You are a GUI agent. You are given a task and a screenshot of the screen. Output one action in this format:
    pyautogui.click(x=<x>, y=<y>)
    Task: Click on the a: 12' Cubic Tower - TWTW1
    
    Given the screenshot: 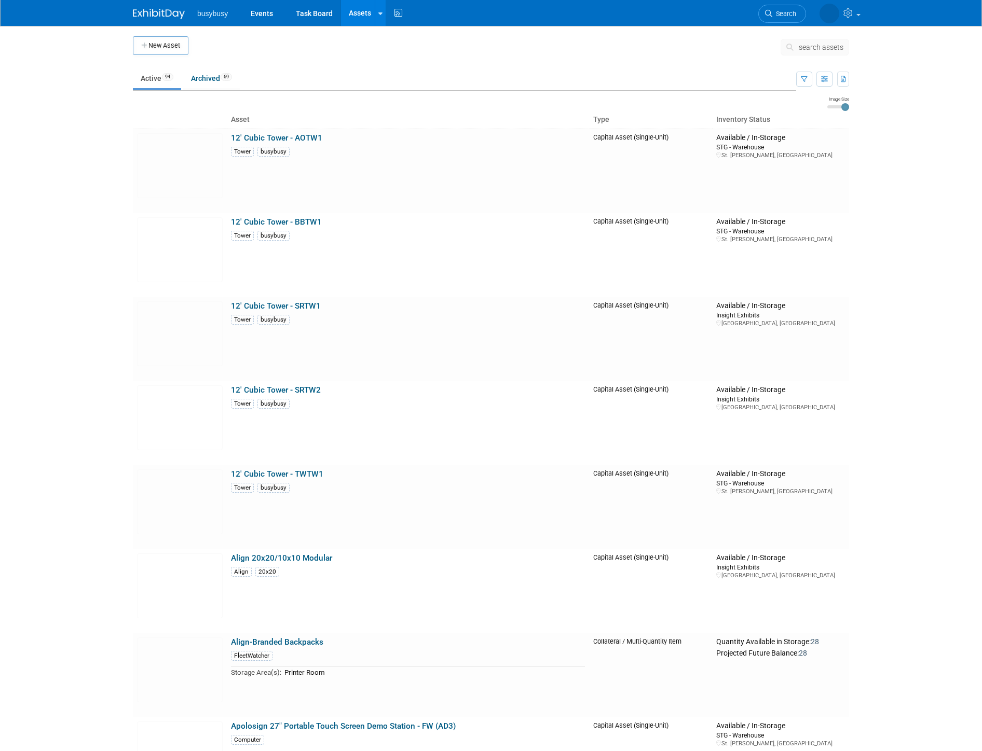 What is the action you would take?
    pyautogui.click(x=277, y=474)
    